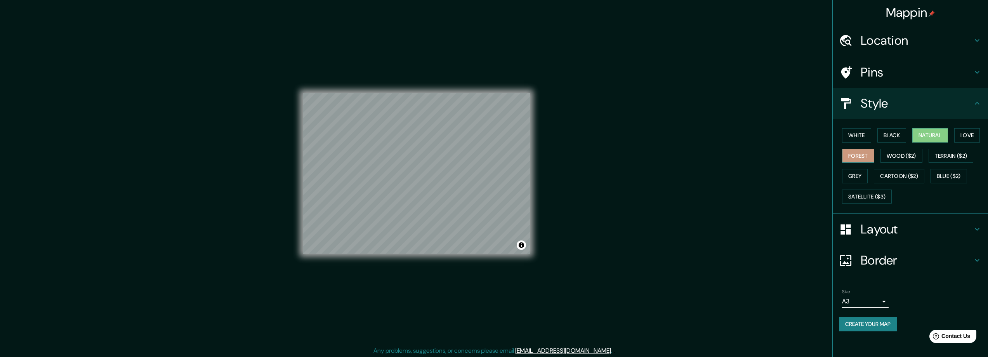  What do you see at coordinates (967, 135) in the screenshot?
I see `button: Love` at bounding box center [967, 135].